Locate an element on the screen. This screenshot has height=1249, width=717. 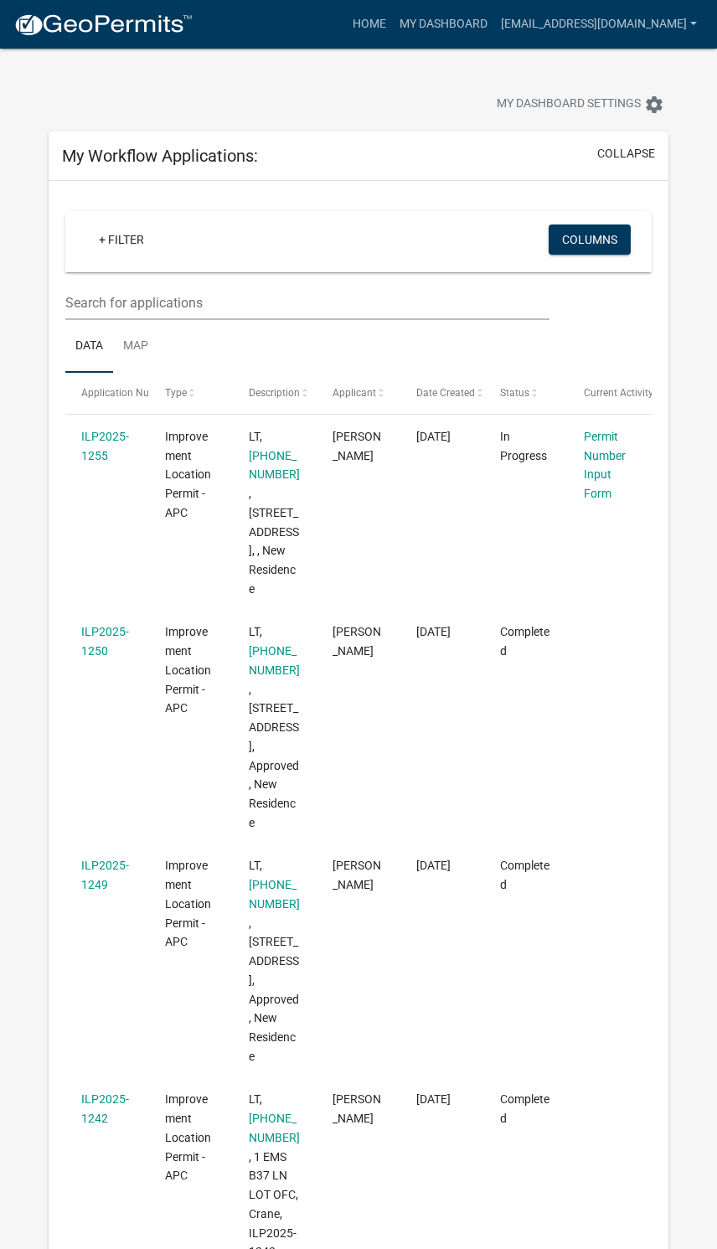
a: ILP2025-1255 is located at coordinates (105, 446).